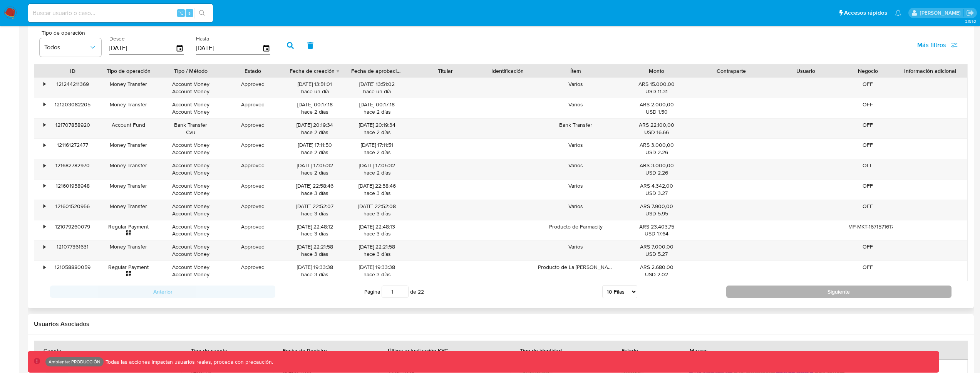 This screenshot has height=373, width=980. Describe the element at coordinates (202, 13) in the screenshot. I see `button: search-icon` at that location.